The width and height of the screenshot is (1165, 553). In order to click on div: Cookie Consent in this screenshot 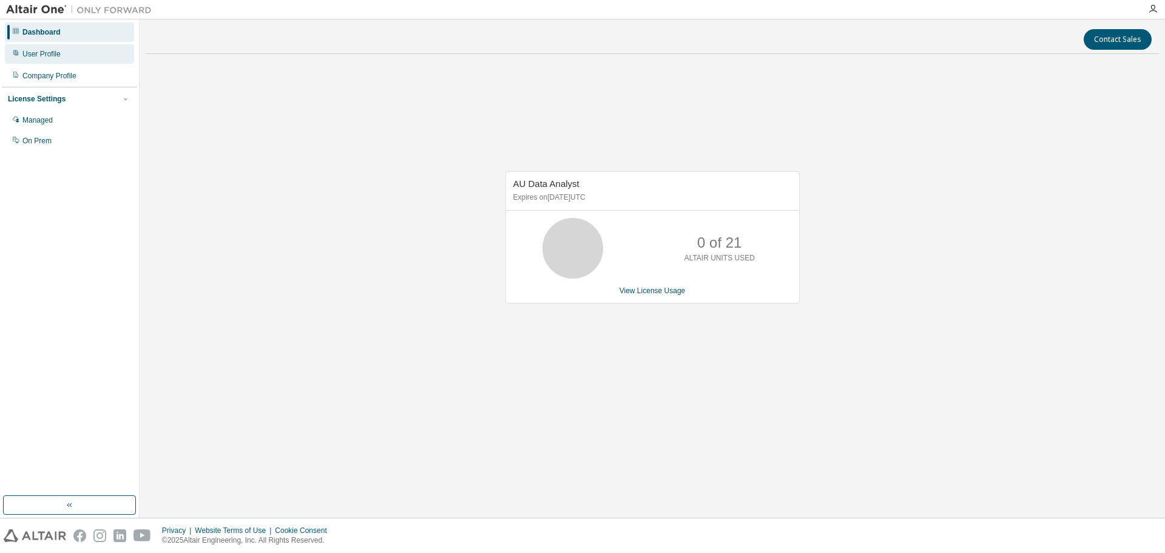, I will do `click(304, 530)`.